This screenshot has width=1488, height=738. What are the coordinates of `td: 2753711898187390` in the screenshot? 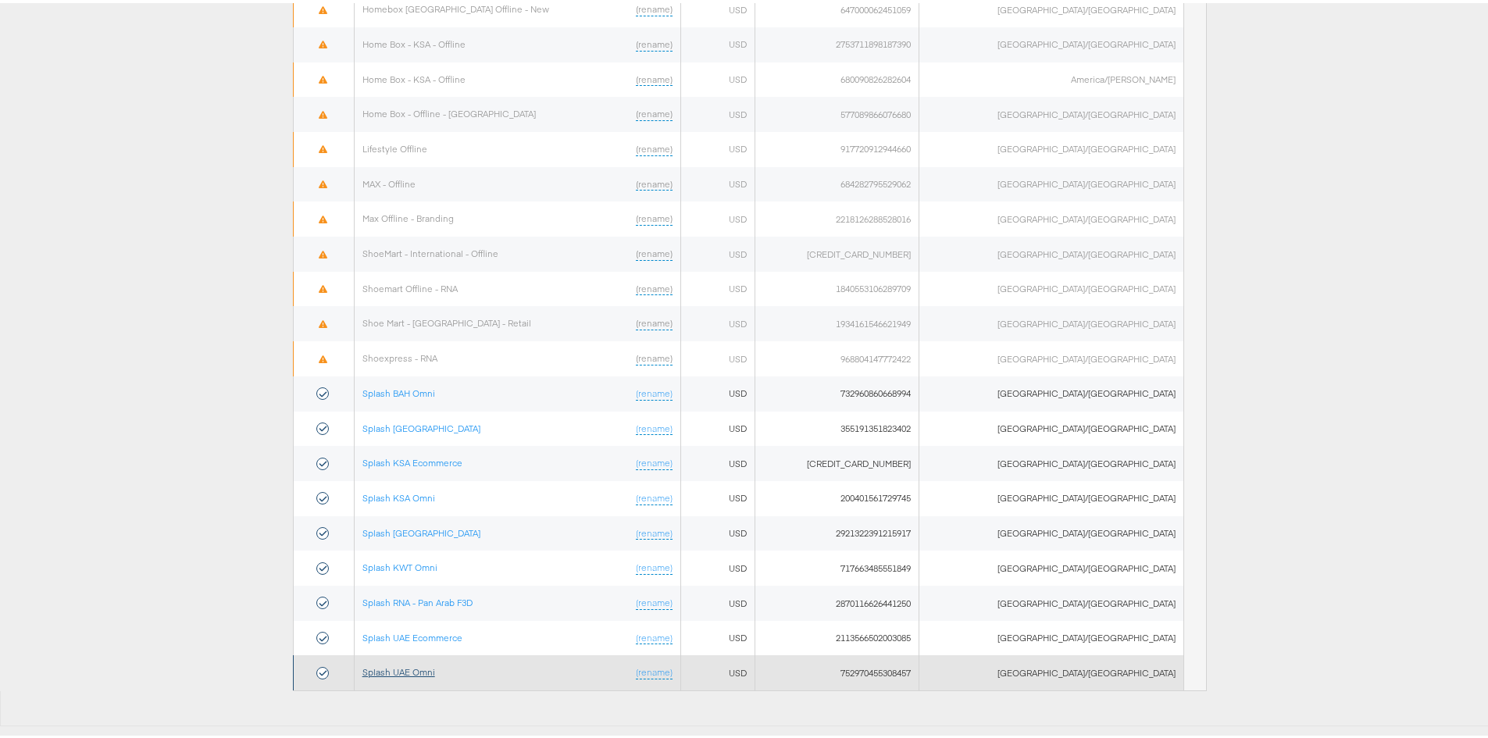 It's located at (837, 41).